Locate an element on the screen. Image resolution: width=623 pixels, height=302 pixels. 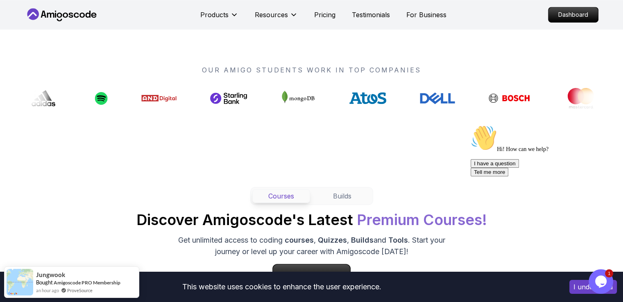
p: Browse all is located at coordinates (311, 274).